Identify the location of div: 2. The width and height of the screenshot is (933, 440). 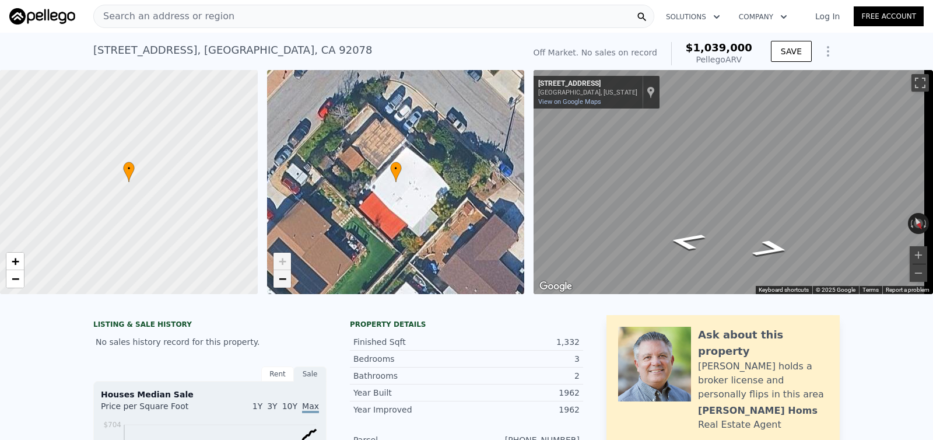
(523, 375).